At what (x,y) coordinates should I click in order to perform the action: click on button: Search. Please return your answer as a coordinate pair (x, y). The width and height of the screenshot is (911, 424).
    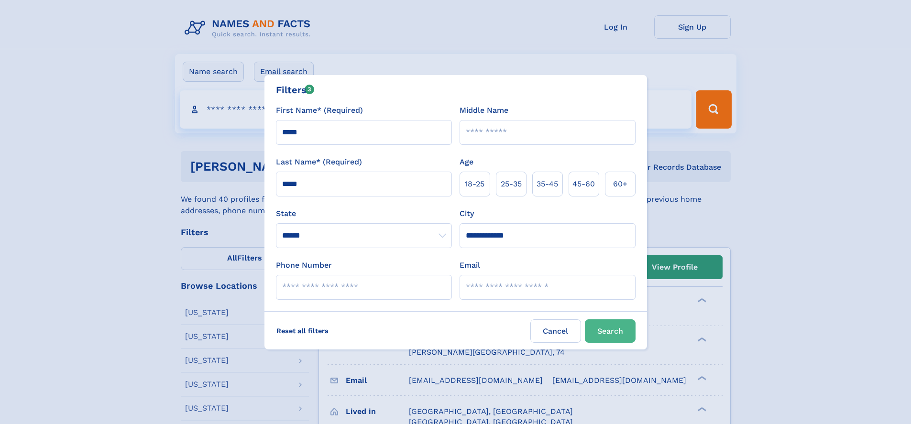
    Looking at the image, I should click on (610, 331).